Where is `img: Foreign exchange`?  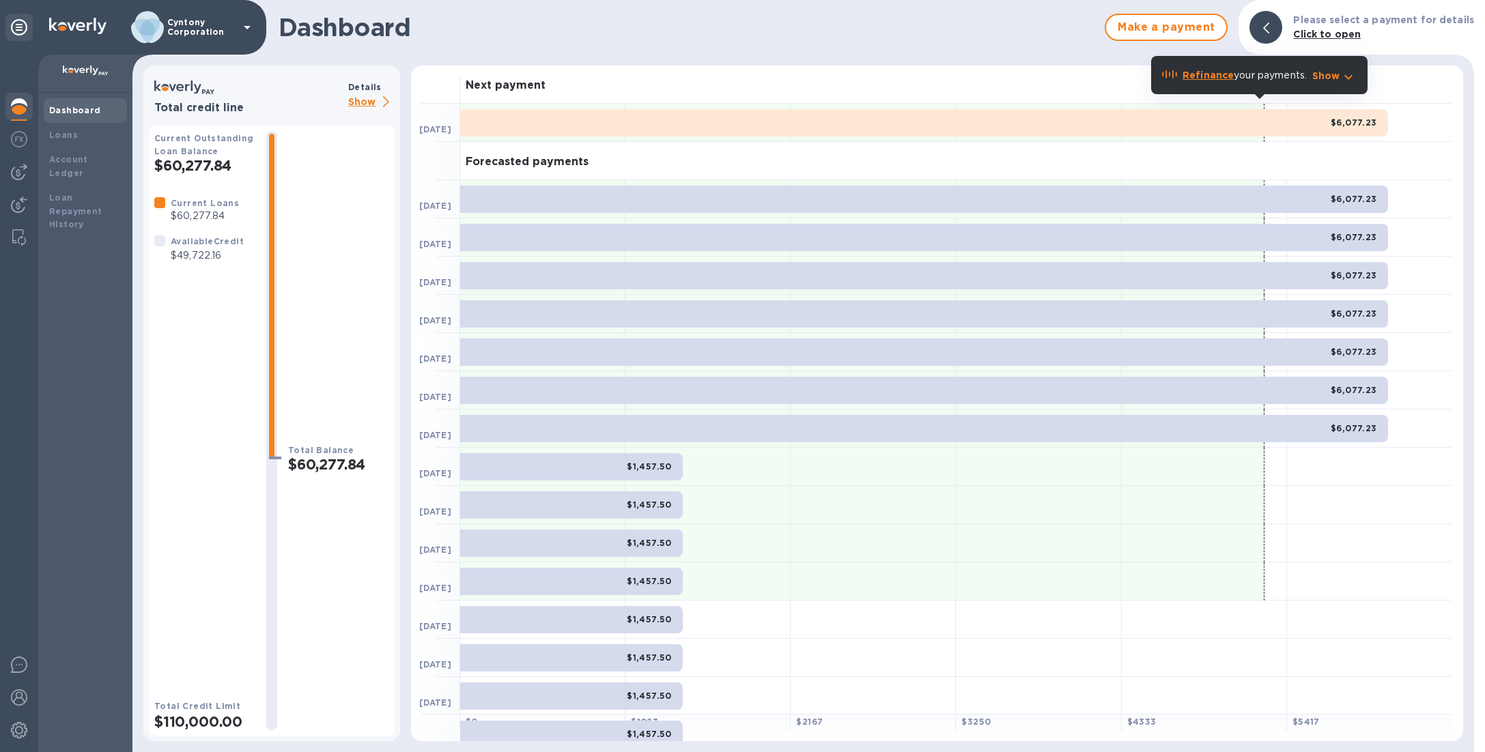 img: Foreign exchange is located at coordinates (19, 139).